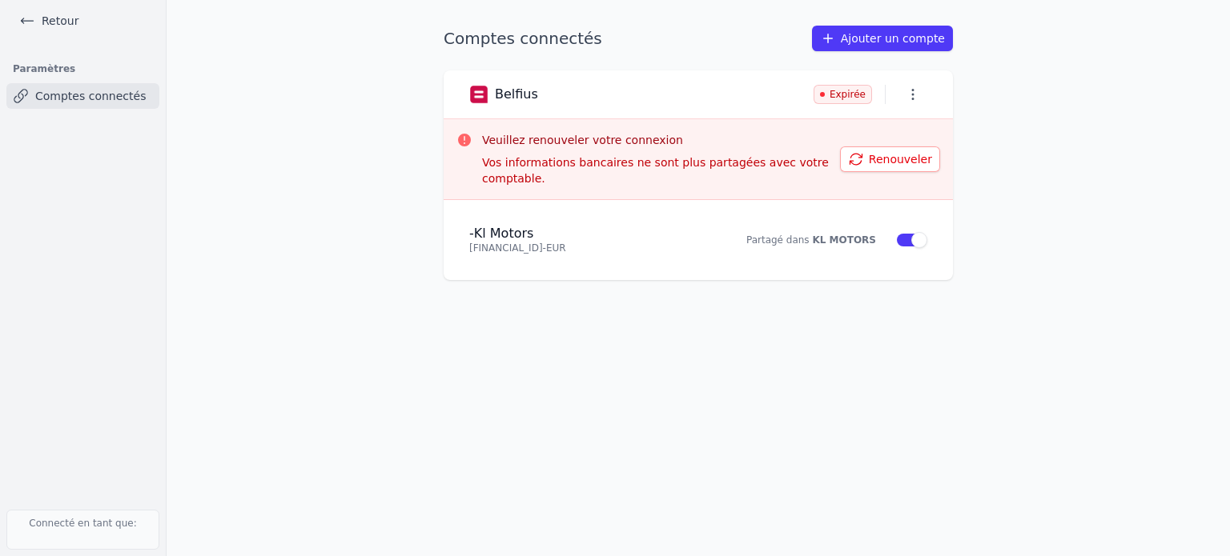 The width and height of the screenshot is (1230, 556). Describe the element at coordinates (523, 38) in the screenshot. I see `h1: Comptes connectés` at that location.